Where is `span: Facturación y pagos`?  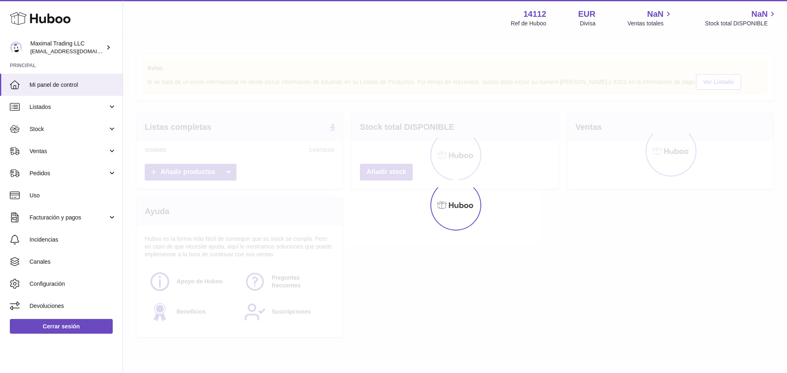 span: Facturación y pagos is located at coordinates (68, 218).